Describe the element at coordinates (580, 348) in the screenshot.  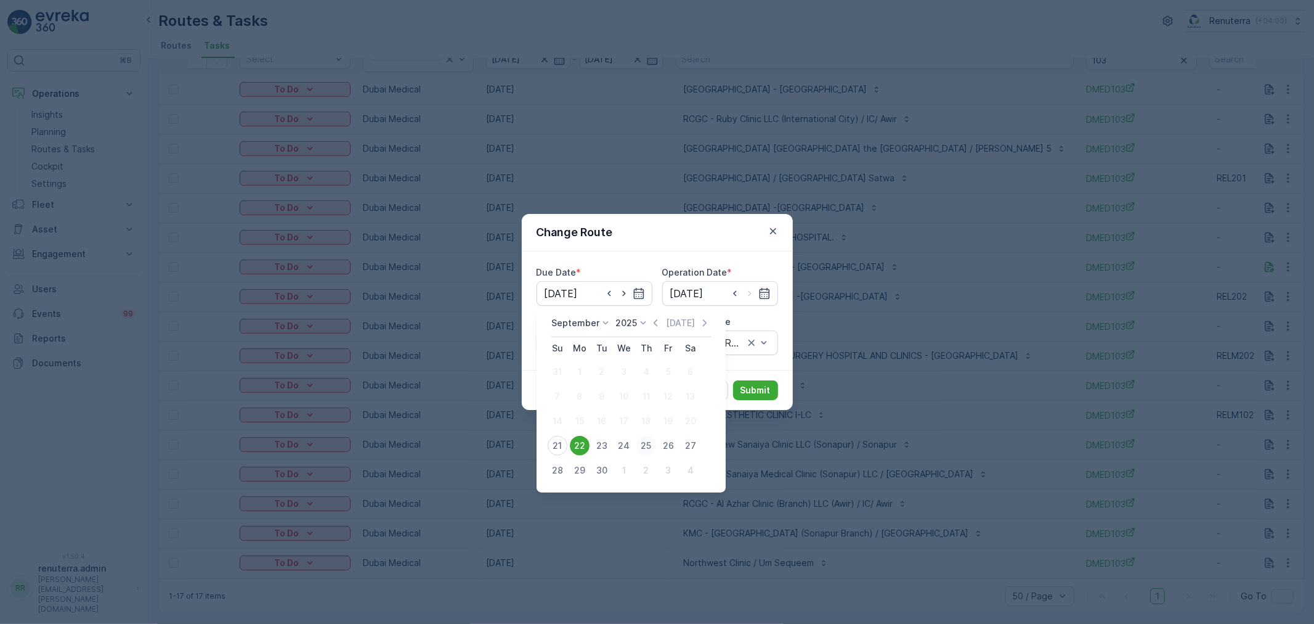
I see `th: Monday` at that location.